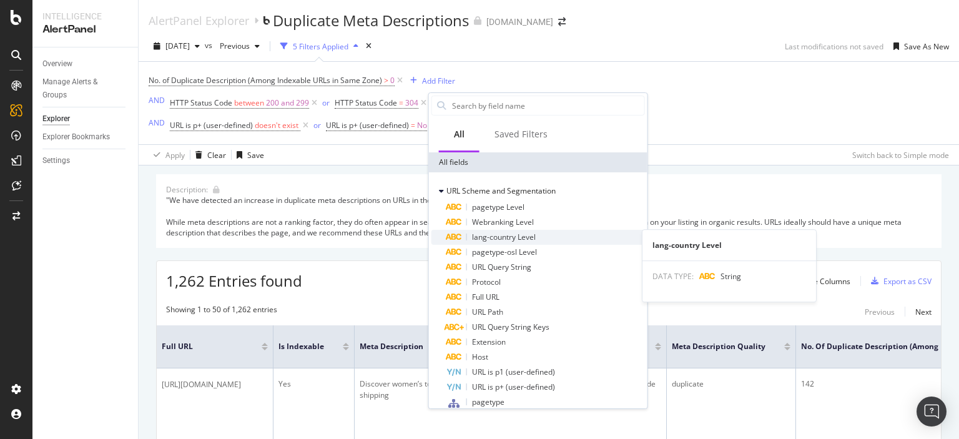 This screenshot has width=959, height=439. I want to click on span: Full URL, so click(202, 346).